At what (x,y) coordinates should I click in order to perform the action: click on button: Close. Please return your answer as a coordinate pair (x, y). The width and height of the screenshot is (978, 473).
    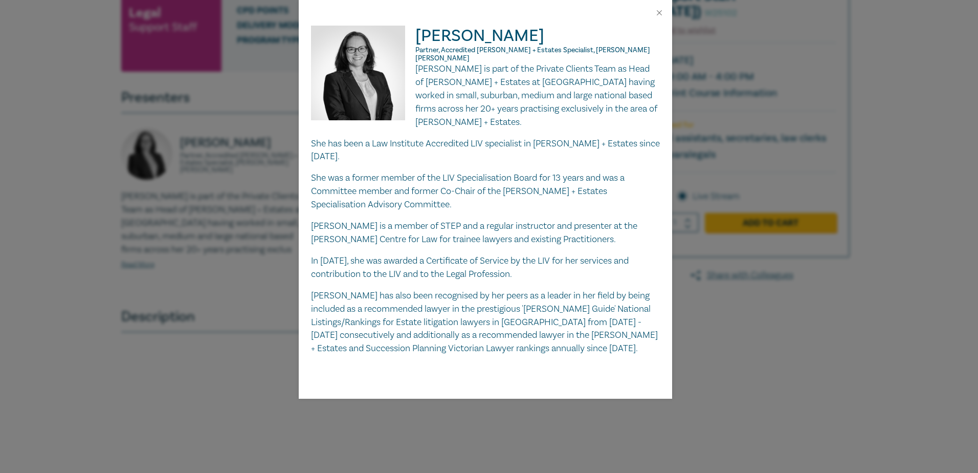
    Looking at the image, I should click on (659, 13).